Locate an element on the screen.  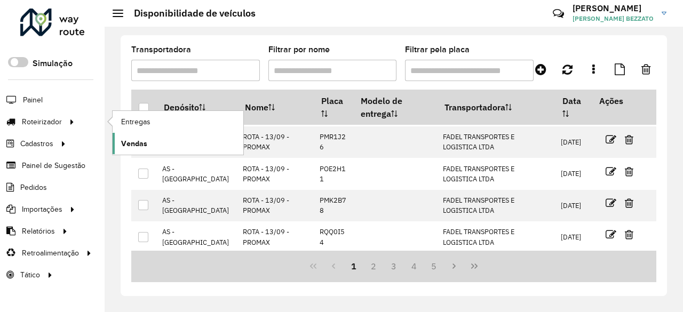
th: Modelo de entrega is located at coordinates (395, 107).